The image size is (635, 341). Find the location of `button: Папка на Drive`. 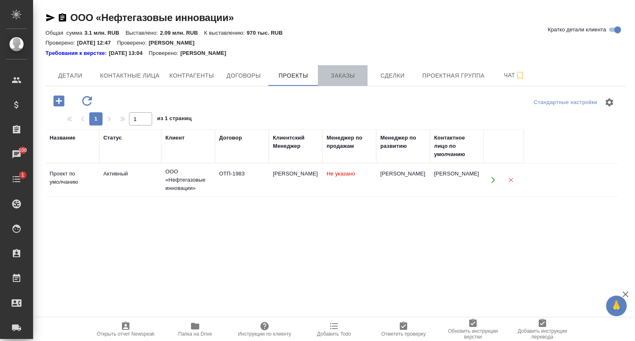

button: Папка на Drive is located at coordinates (195, 330).